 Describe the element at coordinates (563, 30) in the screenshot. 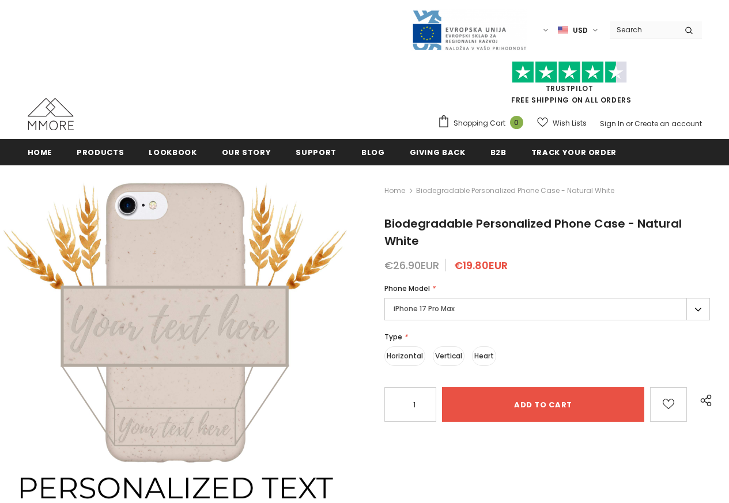

I see `img: USD` at that location.